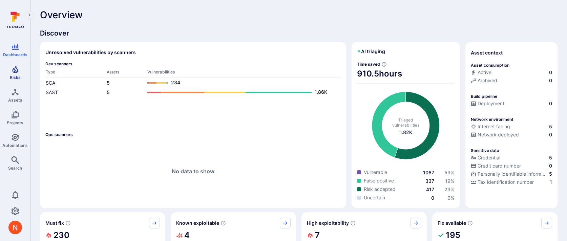 The width and height of the screenshot is (567, 241). What do you see at coordinates (511, 72) in the screenshot?
I see `a: Active0` at bounding box center [511, 72].